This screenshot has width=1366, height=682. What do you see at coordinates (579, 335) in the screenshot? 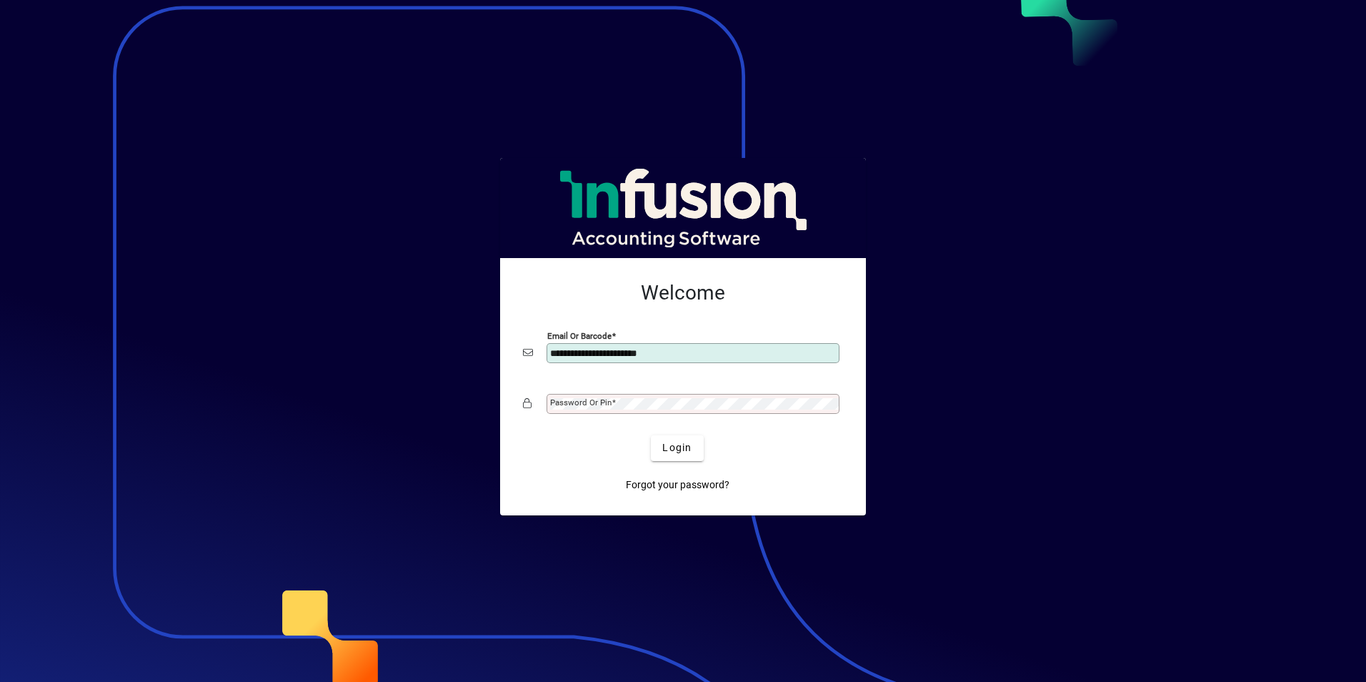
I see `mat-label: Email or Barcode` at bounding box center [579, 335].